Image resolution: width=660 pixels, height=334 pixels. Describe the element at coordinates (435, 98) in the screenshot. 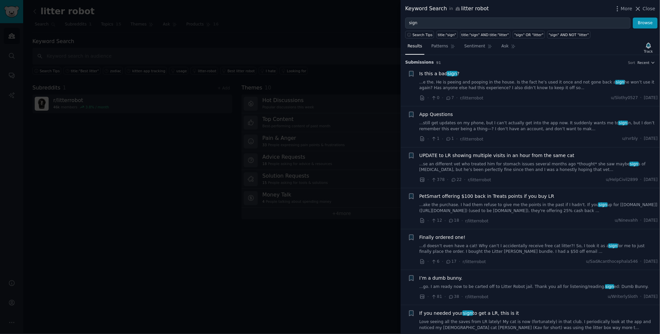

I see `span: 0` at that location.